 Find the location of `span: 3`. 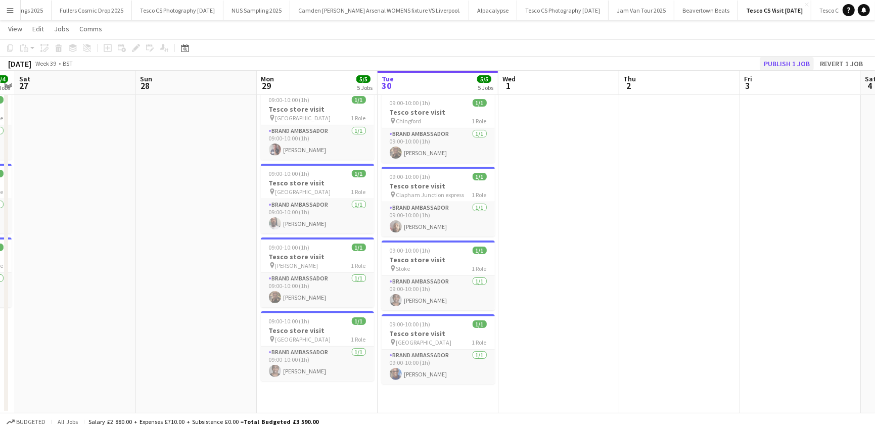

span: 3 is located at coordinates (747, 85).